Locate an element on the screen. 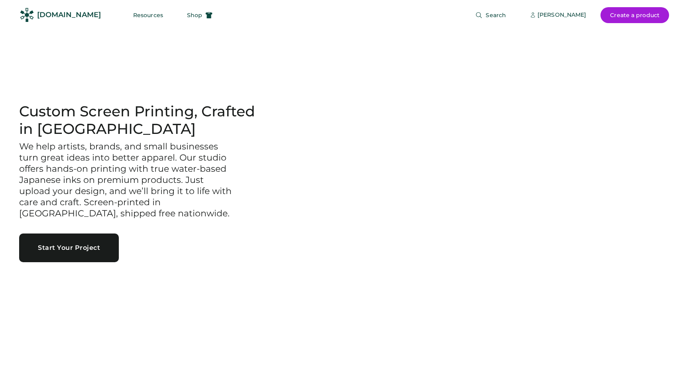 Image resolution: width=689 pixels, height=365 pixels. img: Rendered Logo - Screens is located at coordinates (27, 15).